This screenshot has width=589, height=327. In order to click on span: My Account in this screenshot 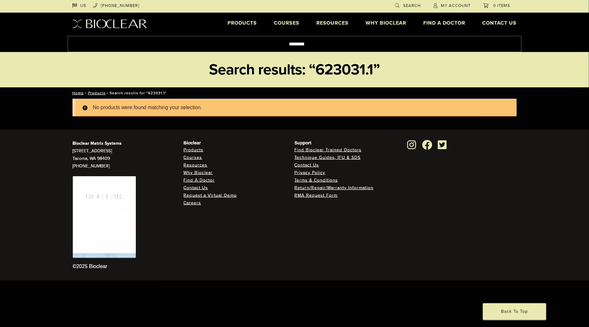, I will do `click(456, 6)`.